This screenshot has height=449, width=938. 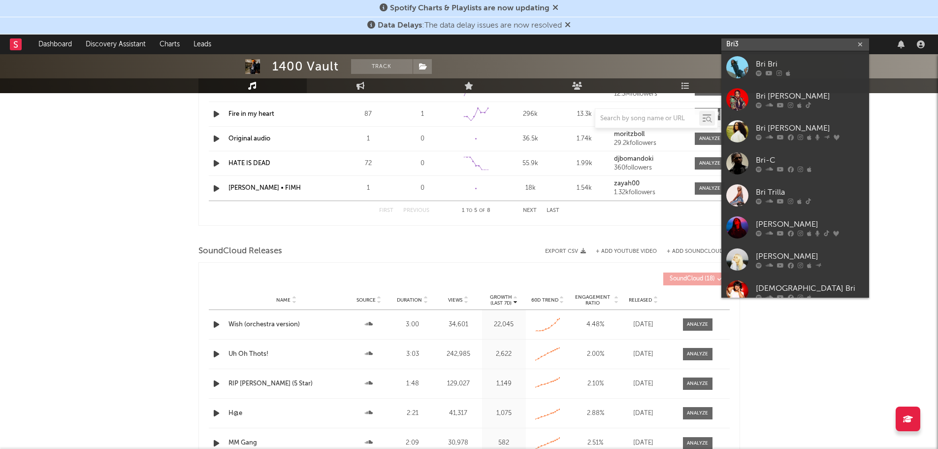 What do you see at coordinates (531, 164) in the screenshot?
I see `div: 55.9k` at bounding box center [531, 164].